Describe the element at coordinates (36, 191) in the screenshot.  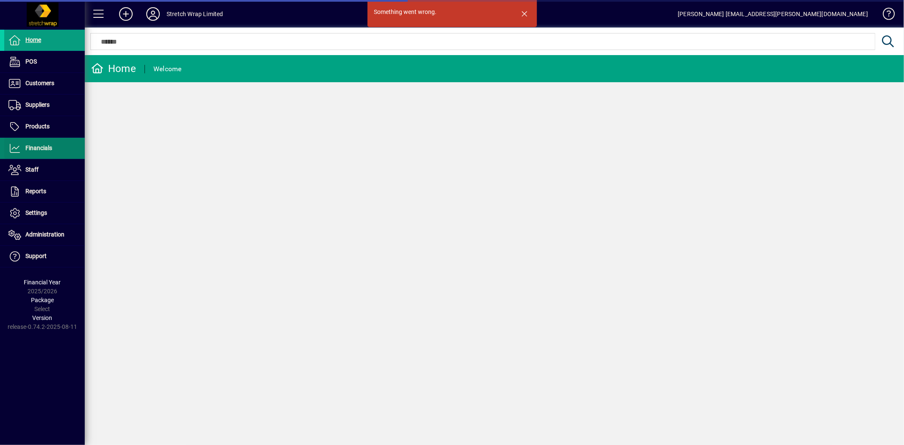
I see `span: Reports` at that location.